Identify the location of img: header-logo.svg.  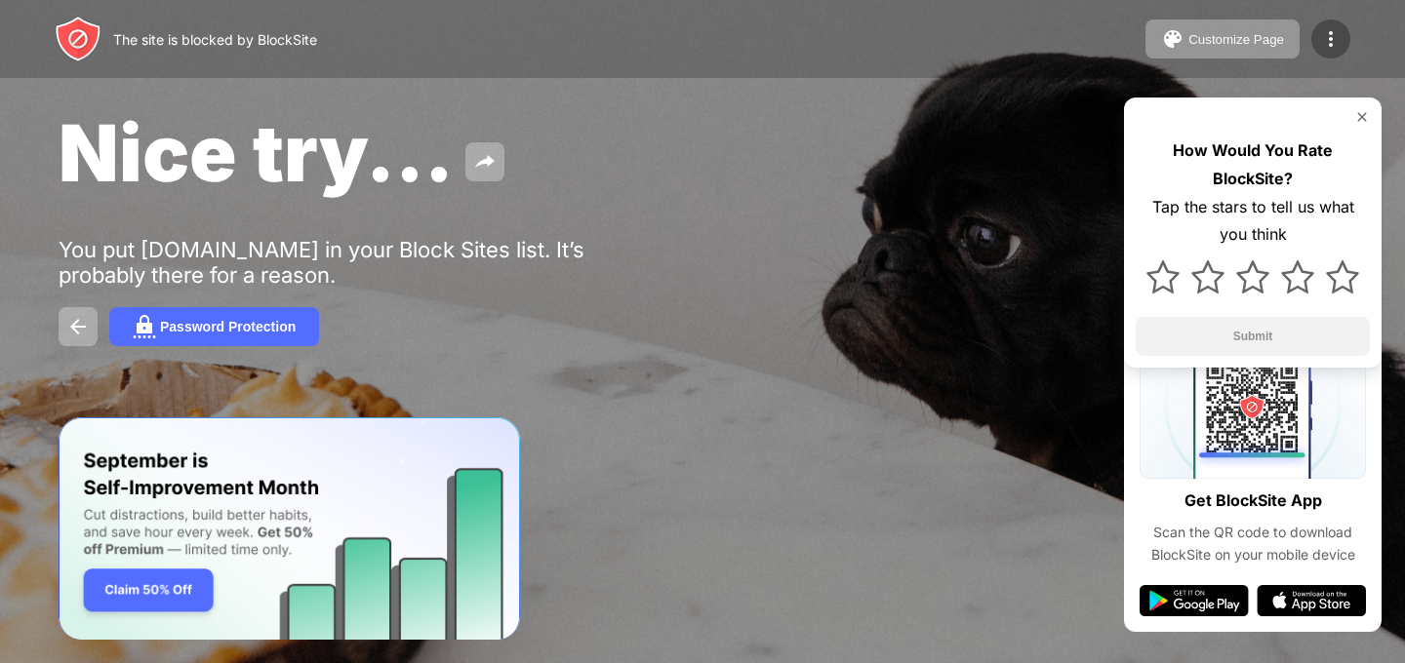
(78, 39).